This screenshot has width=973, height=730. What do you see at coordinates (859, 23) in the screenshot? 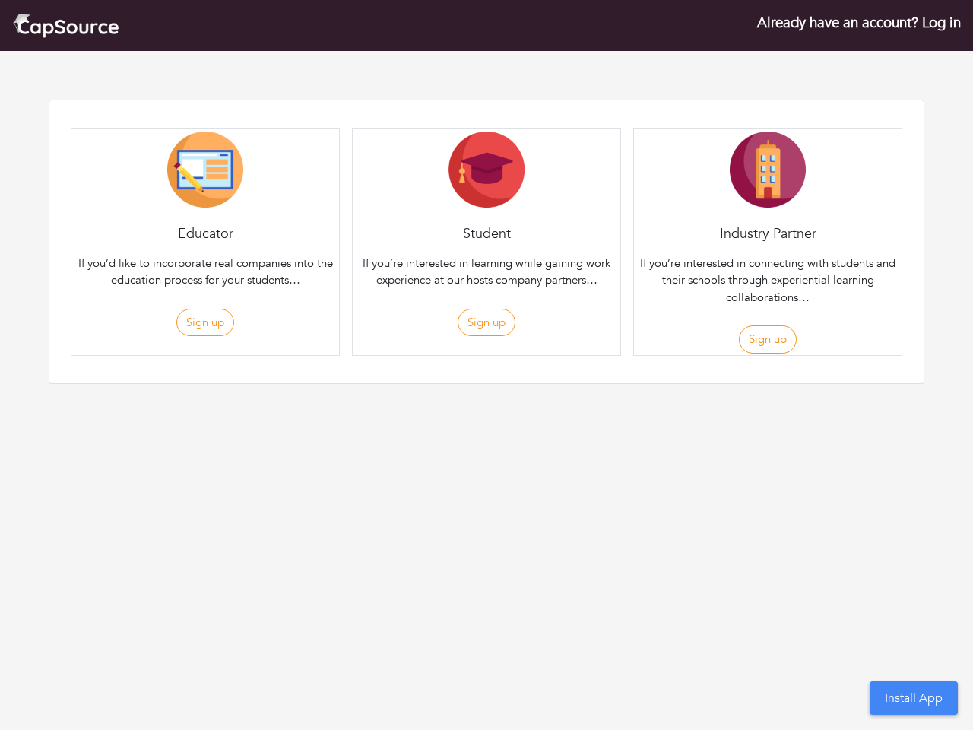
I see `a: Already have an account? Log in` at bounding box center [859, 23].